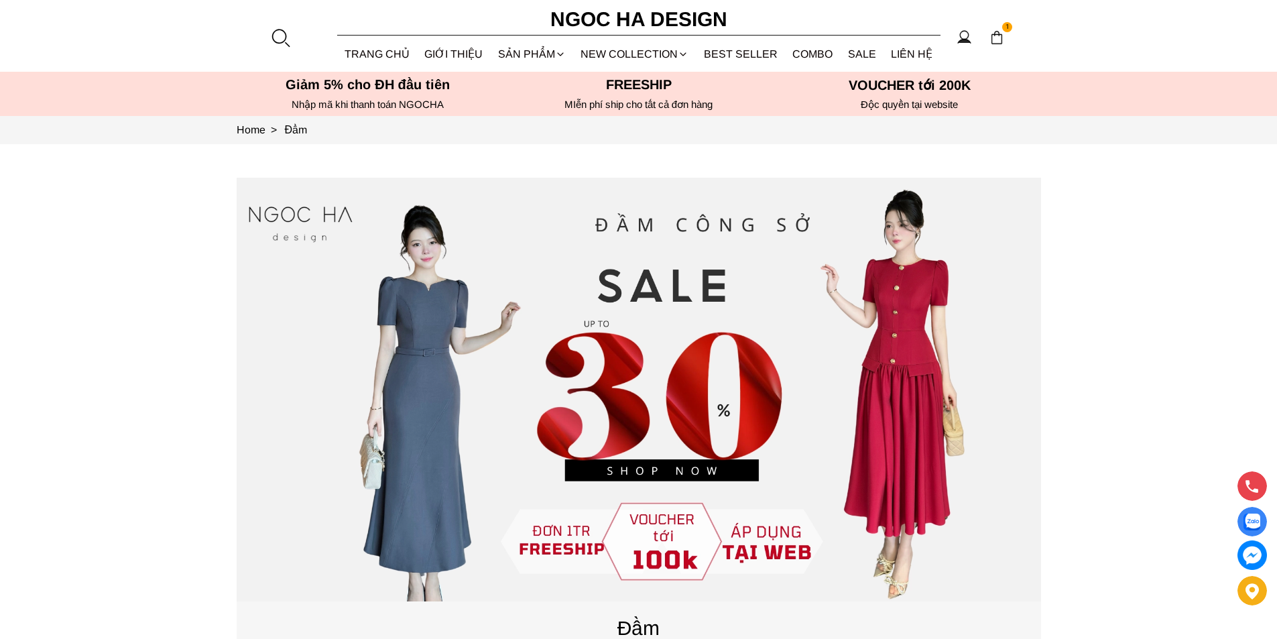 This screenshot has width=1277, height=639. What do you see at coordinates (1251, 521) in the screenshot?
I see `img: Display image` at bounding box center [1251, 521].